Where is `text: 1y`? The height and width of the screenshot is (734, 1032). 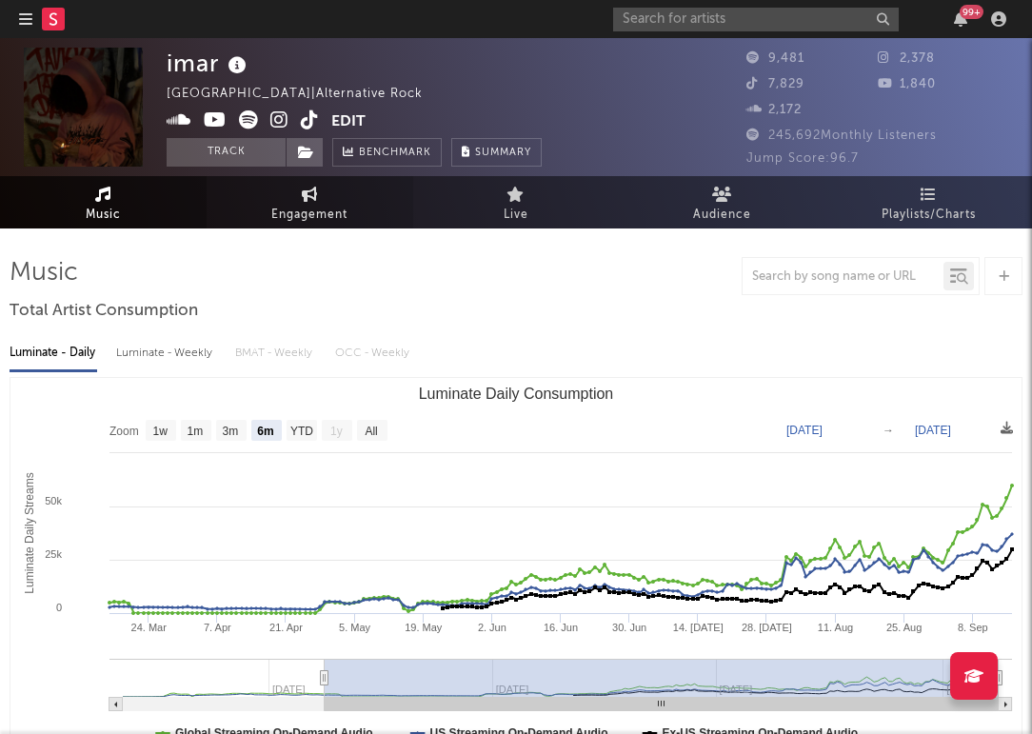
text: 1y is located at coordinates (336, 431).